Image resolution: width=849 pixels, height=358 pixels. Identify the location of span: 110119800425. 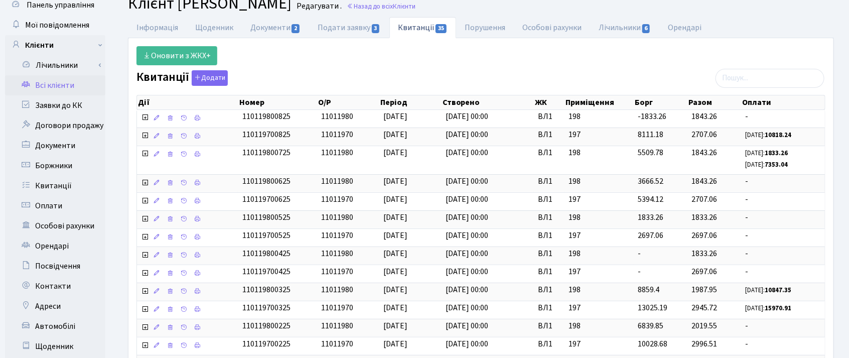
(266, 253).